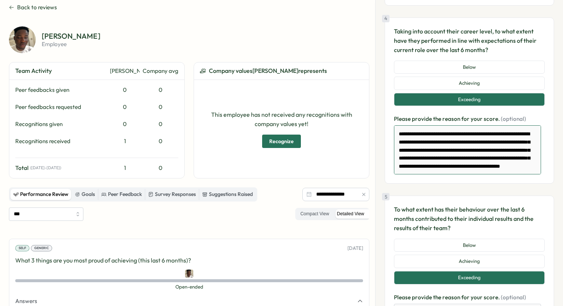 This screenshot has height=306, width=563. What do you see at coordinates (189, 287) in the screenshot?
I see `span: Open-ended` at bounding box center [189, 287].